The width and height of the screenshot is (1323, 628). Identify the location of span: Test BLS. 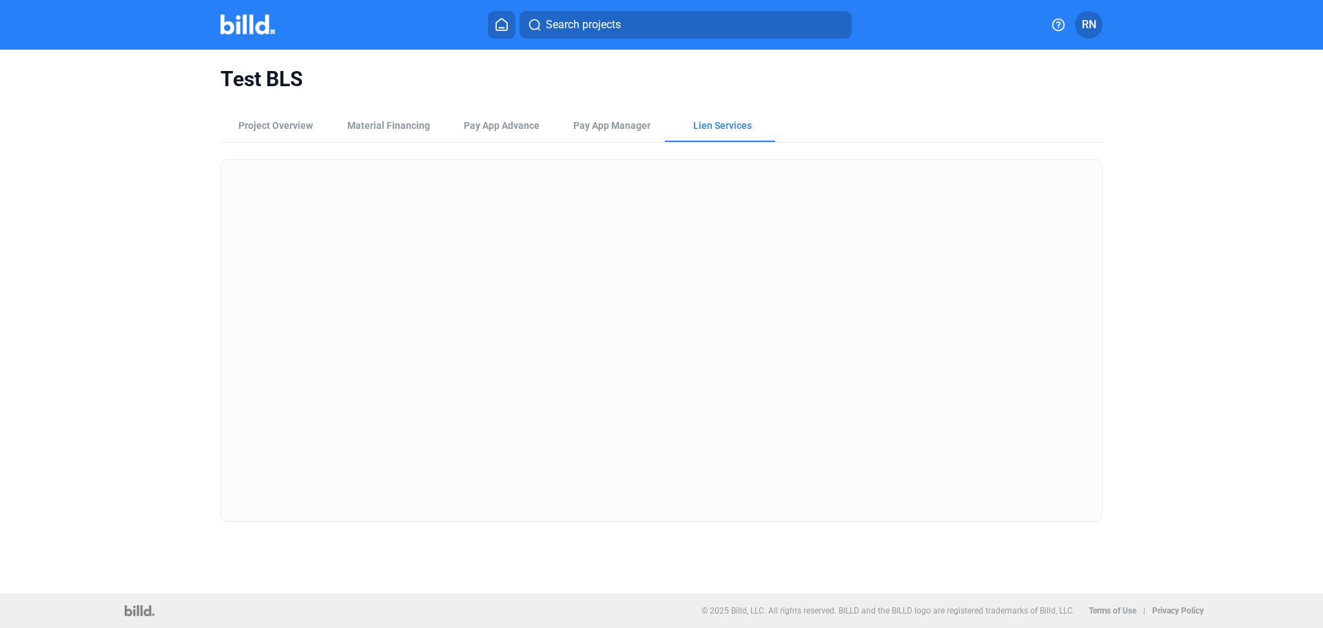
(661, 79).